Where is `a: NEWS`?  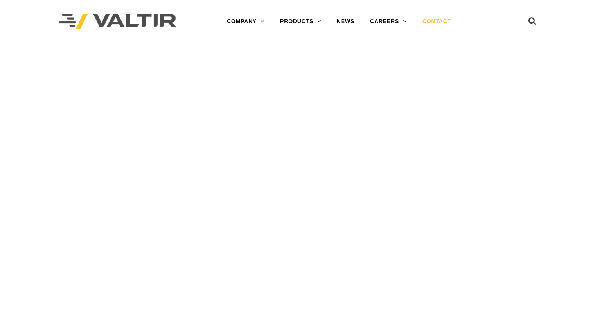 a: NEWS is located at coordinates (346, 22).